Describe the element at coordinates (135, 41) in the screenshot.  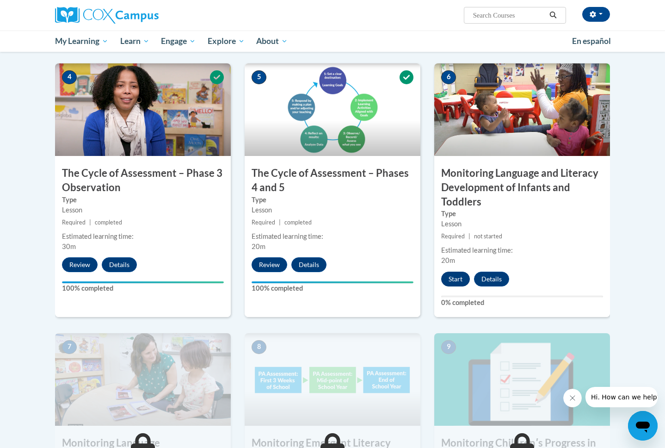
I see `a: Learn` at that location.